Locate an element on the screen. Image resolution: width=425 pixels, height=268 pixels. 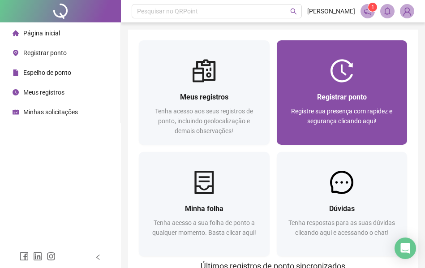
img: 86078 is located at coordinates (407, 11).